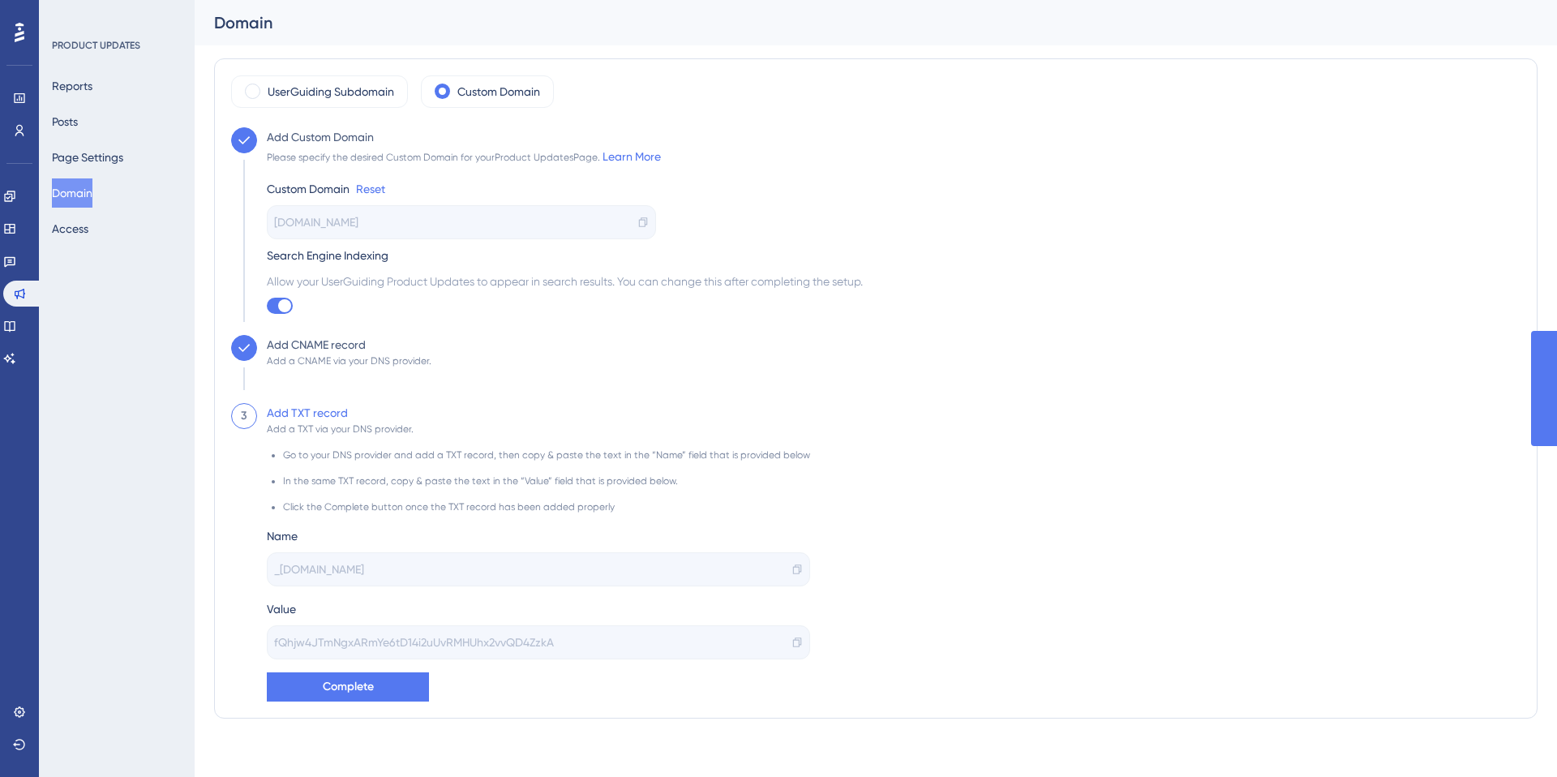 The width and height of the screenshot is (1557, 777). What do you see at coordinates (308, 189) in the screenshot?
I see `div: Custom Domain` at bounding box center [308, 189].